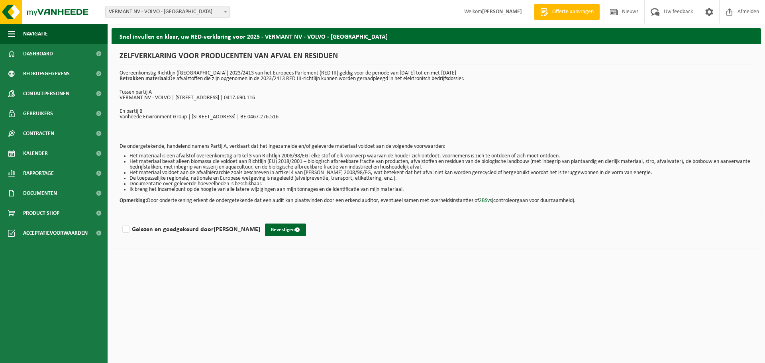  I want to click on span: Bedrijfsgegevens, so click(46, 74).